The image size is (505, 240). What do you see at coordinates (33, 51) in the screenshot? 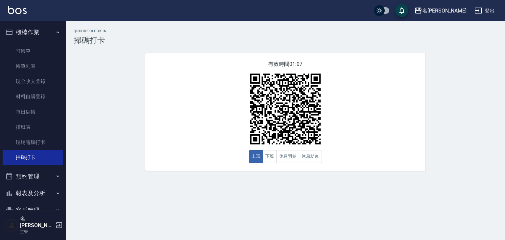
I see `a: 打帳單` at bounding box center [33, 51].